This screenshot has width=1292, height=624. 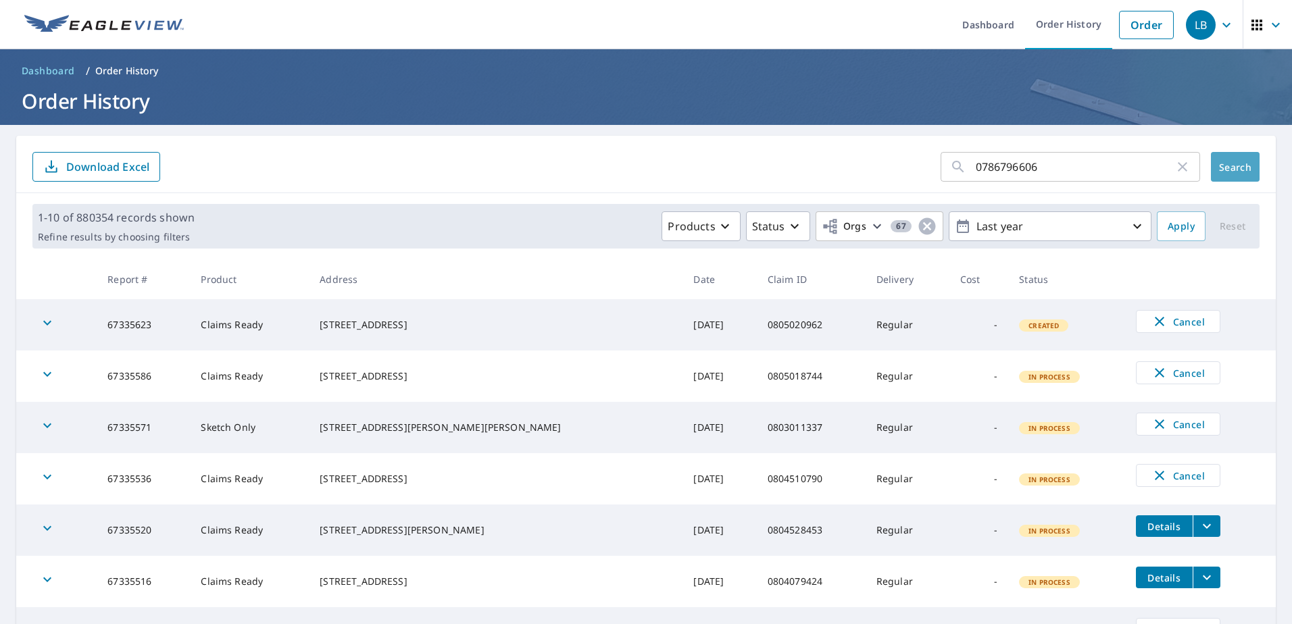 I want to click on p: Order History, so click(x=127, y=71).